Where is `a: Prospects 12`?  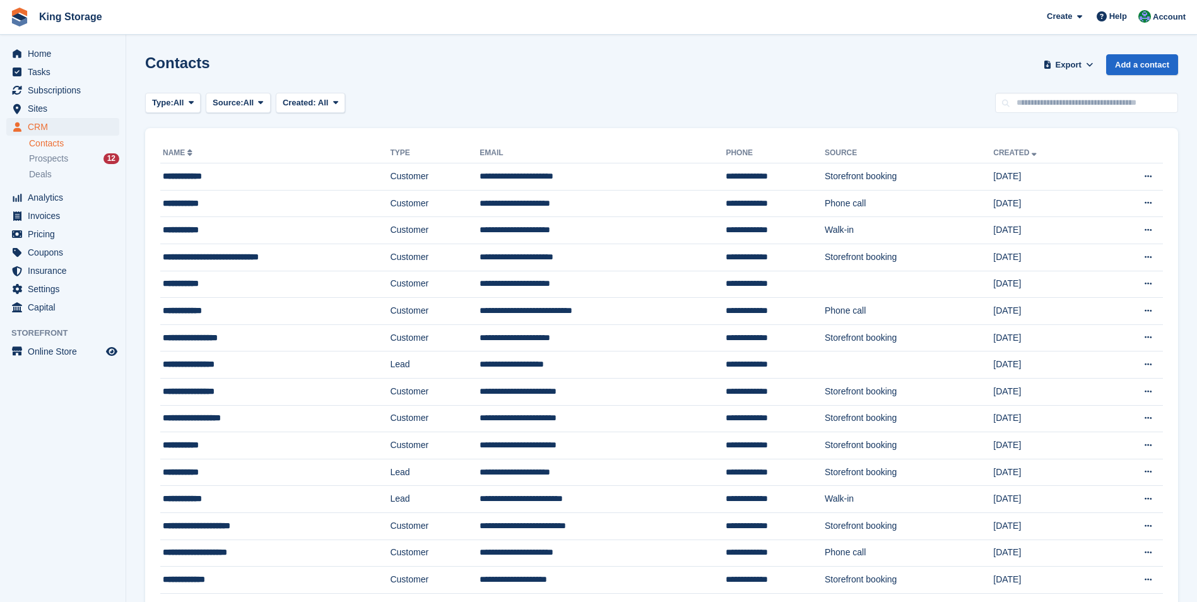 a: Prospects 12 is located at coordinates (74, 158).